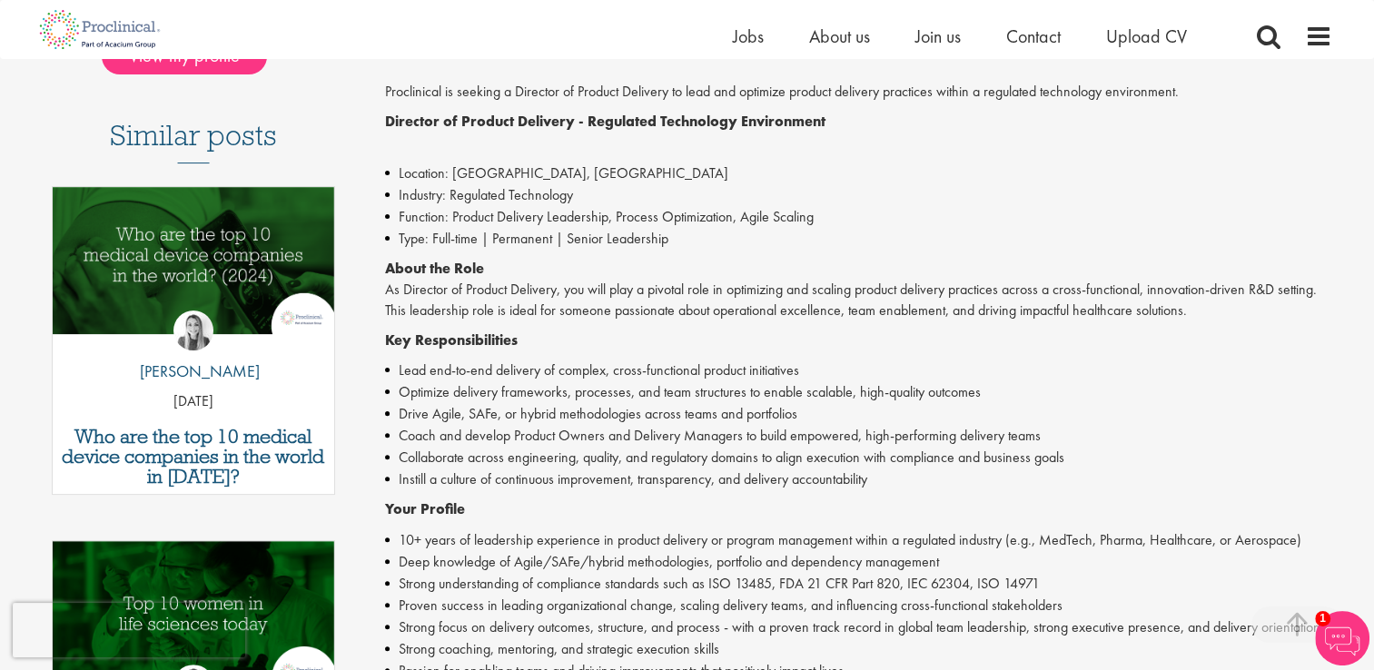 This screenshot has height=670, width=1374. I want to click on span: Upload CV, so click(1146, 36).